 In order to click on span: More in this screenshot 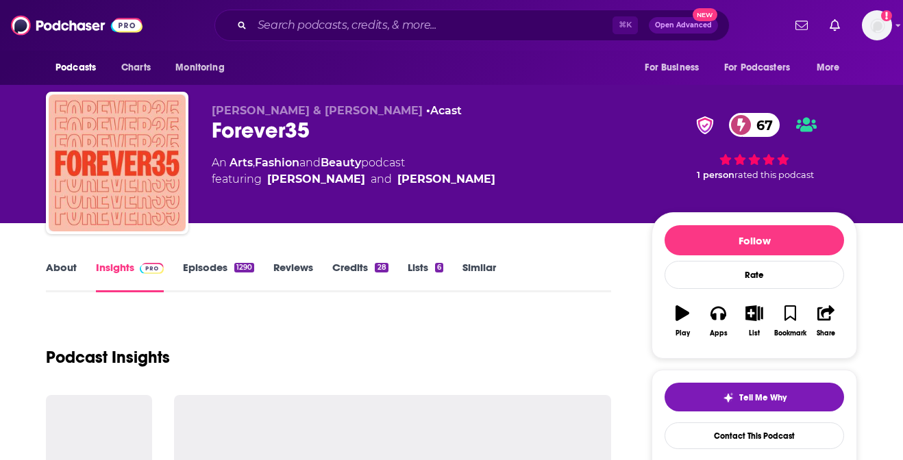, I will do `click(828, 68)`.